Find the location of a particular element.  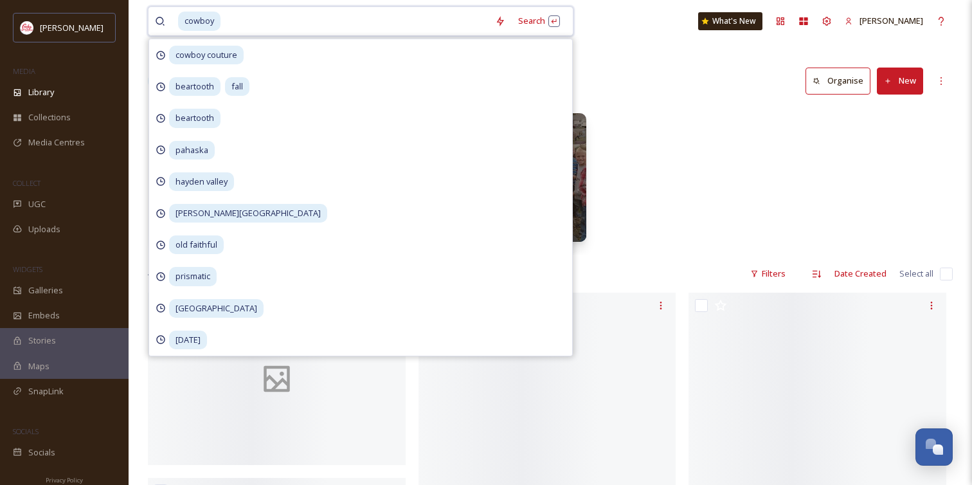

span: 494 file s is located at coordinates (163, 273).